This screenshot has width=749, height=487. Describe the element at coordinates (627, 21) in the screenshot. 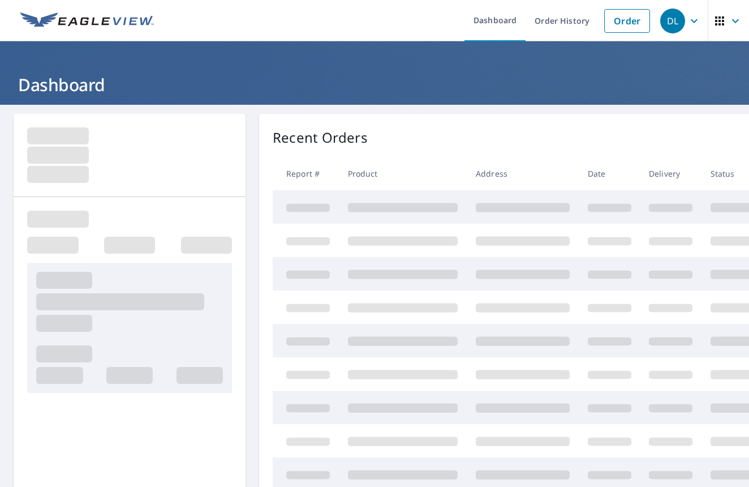

I see `a: Order` at that location.